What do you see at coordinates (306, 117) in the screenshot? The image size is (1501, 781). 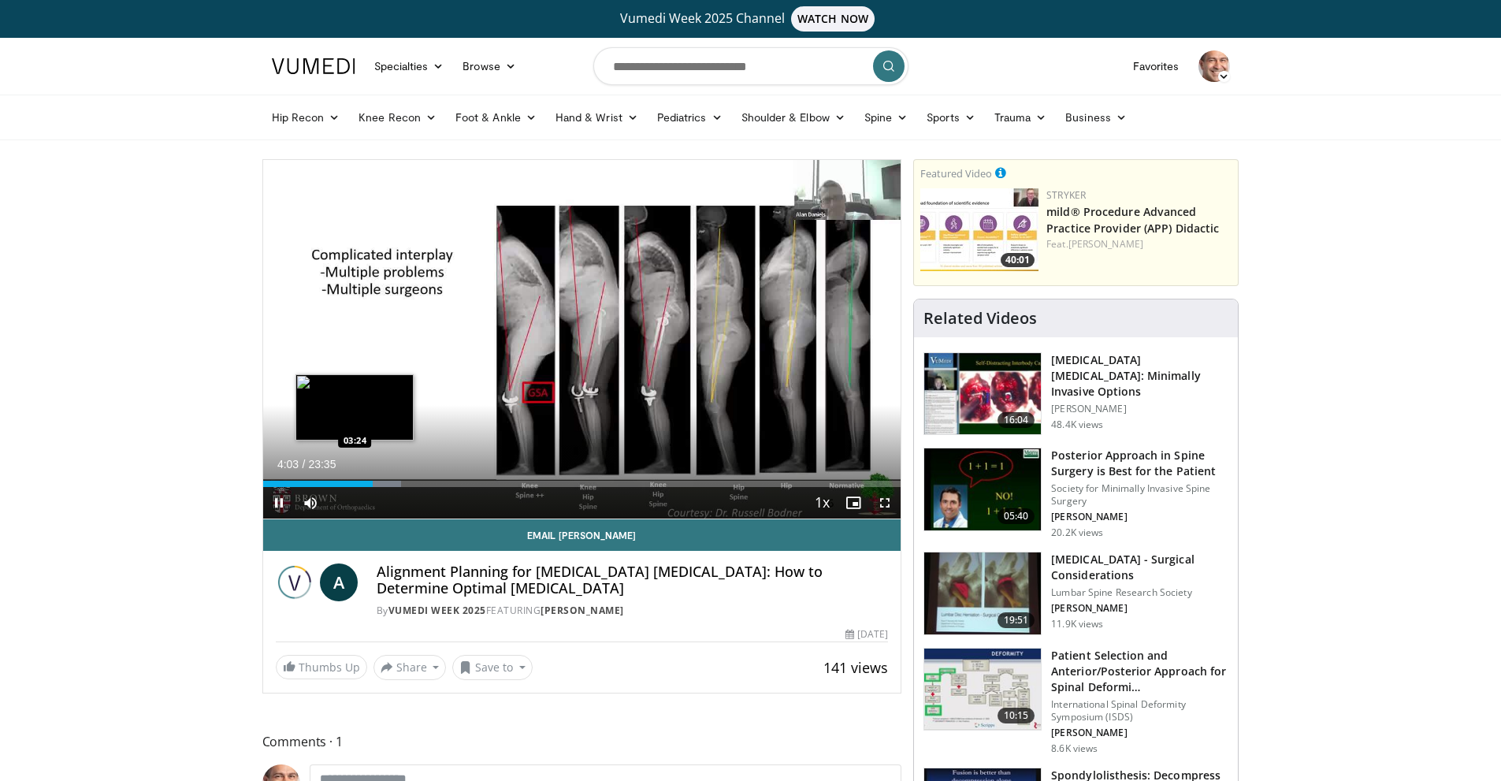 I see `a: Hip Recon` at bounding box center [306, 117].